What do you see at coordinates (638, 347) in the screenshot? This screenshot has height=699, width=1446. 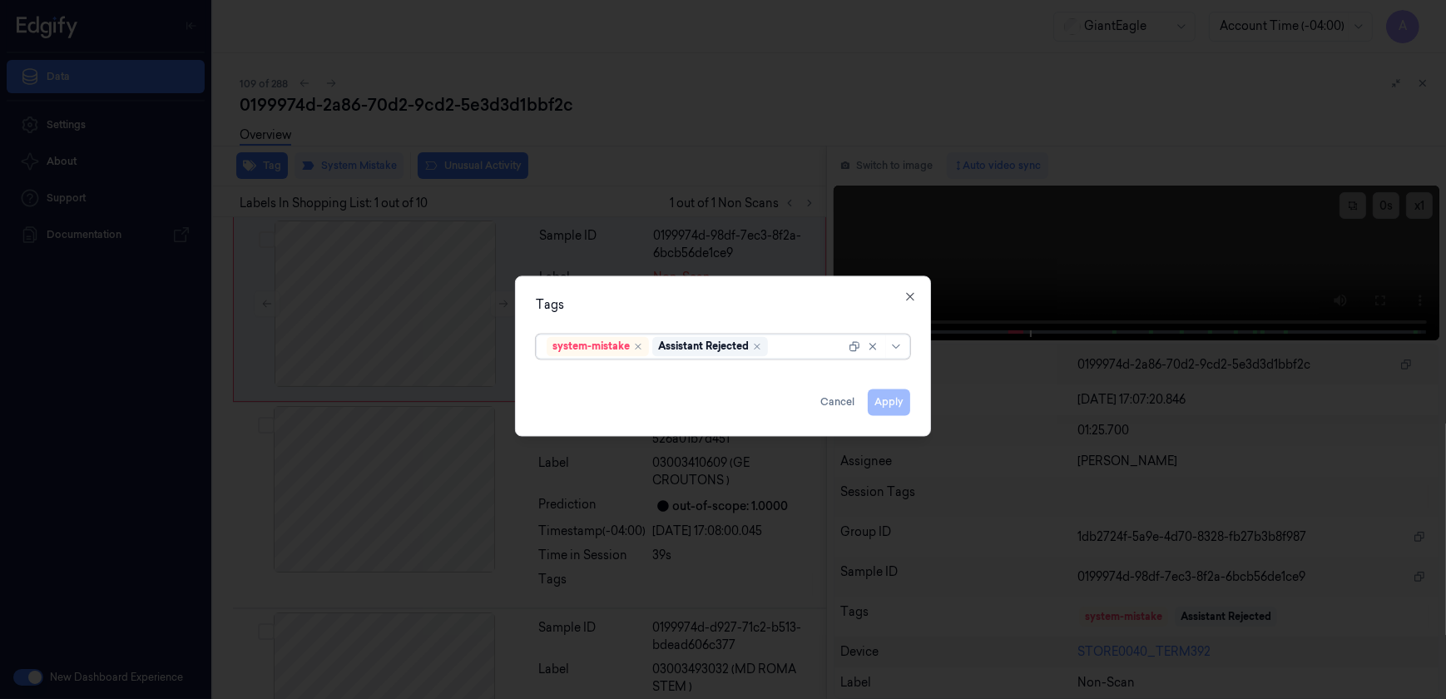 I see `div: Remove ,system-mistake` at bounding box center [638, 347].